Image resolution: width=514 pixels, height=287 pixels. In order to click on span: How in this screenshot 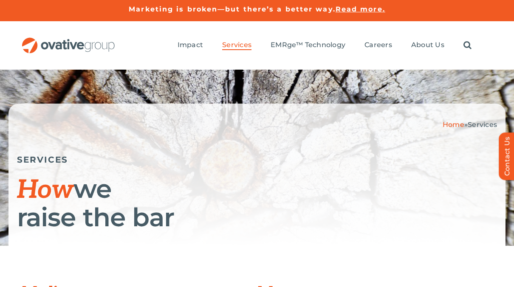, I will do `click(45, 190)`.